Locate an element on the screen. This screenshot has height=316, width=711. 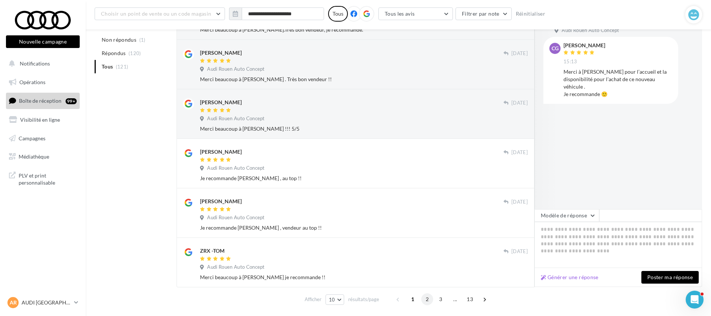
button: Tous les avis is located at coordinates (415, 14).